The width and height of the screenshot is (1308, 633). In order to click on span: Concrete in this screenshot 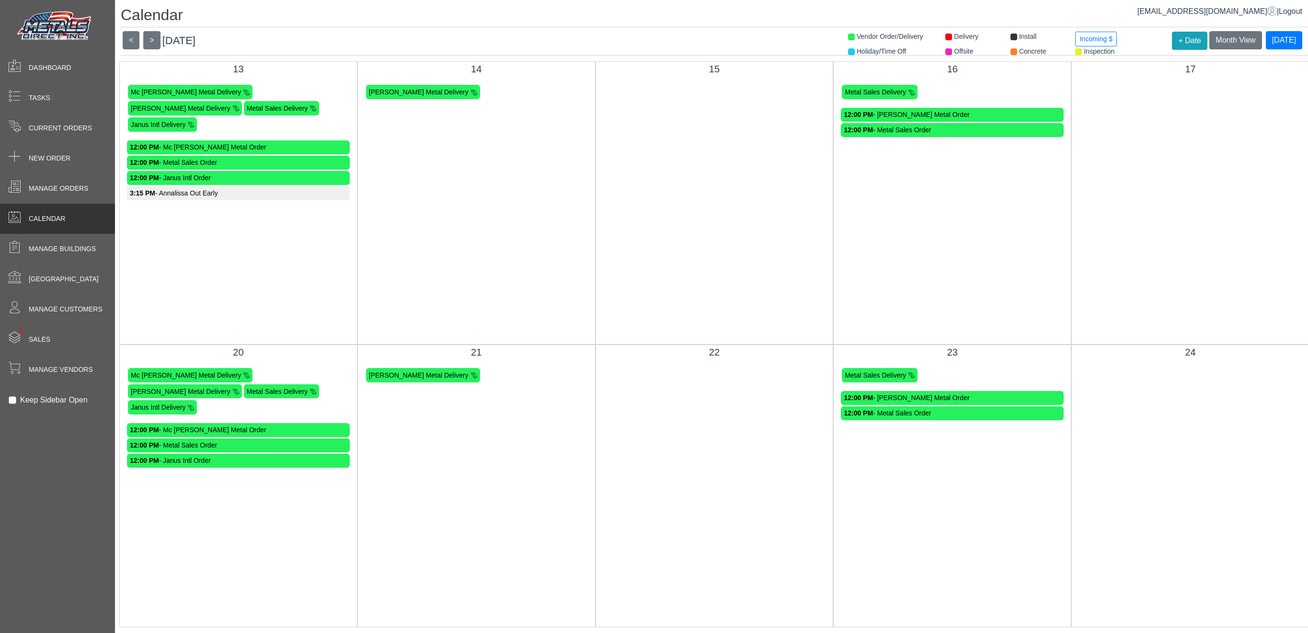, I will do `click(1032, 51)`.